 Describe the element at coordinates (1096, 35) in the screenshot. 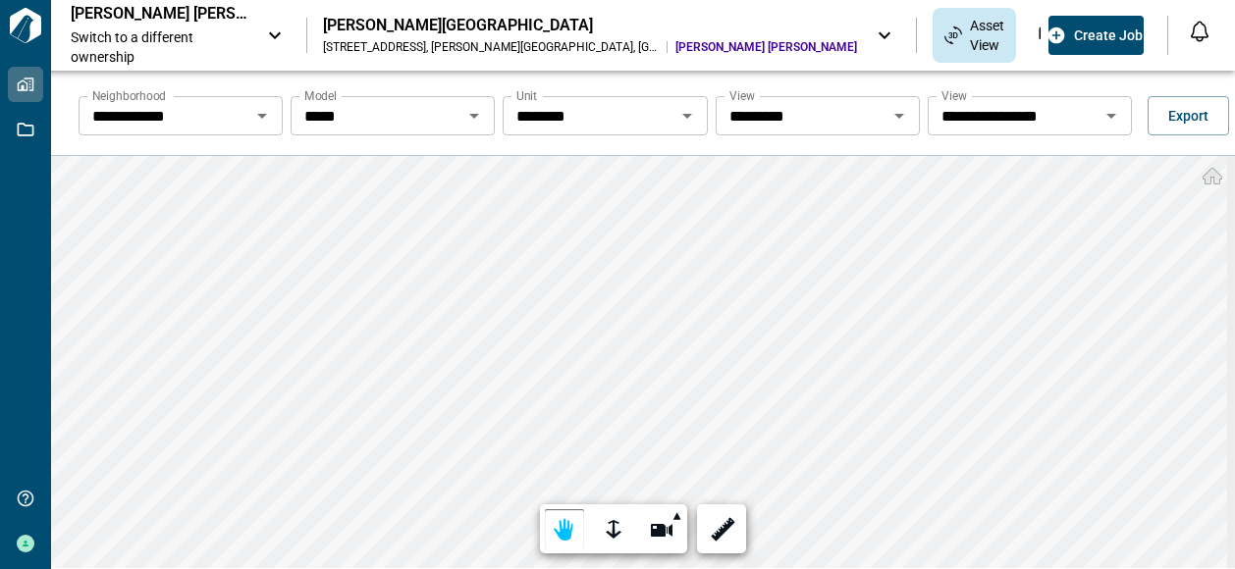

I see `button: Create Job` at that location.